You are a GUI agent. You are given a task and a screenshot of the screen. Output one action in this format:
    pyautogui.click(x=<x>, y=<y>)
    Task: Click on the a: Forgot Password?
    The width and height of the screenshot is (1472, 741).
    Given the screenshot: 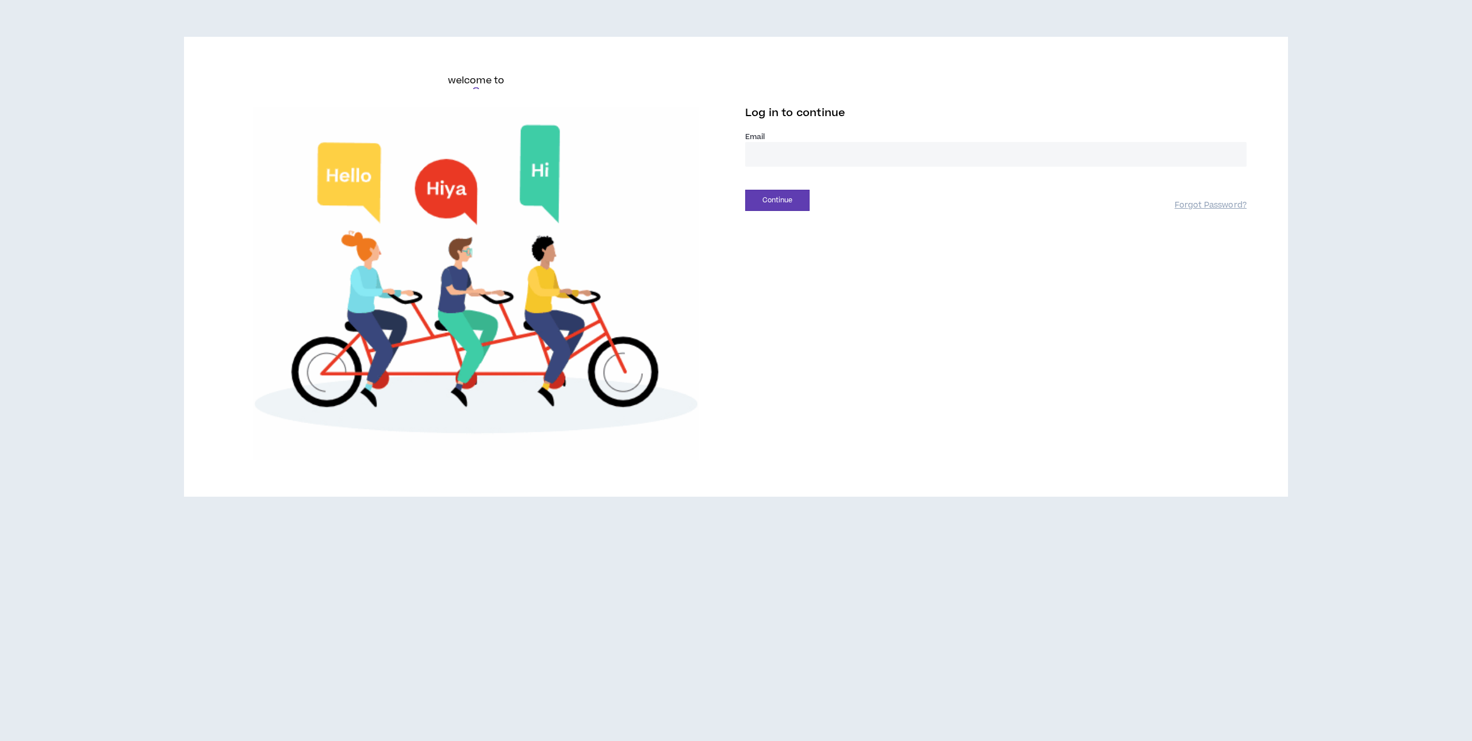 What is the action you would take?
    pyautogui.click(x=1210, y=205)
    